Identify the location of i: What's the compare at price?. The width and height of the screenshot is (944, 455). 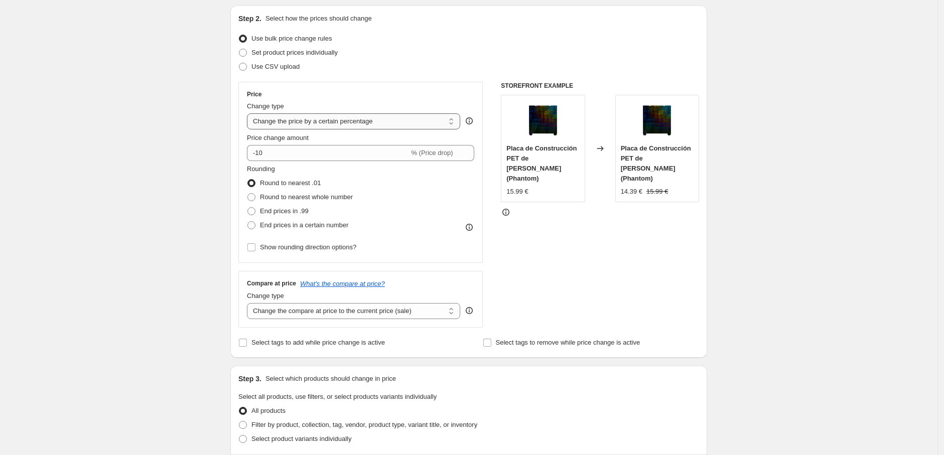
(342, 284).